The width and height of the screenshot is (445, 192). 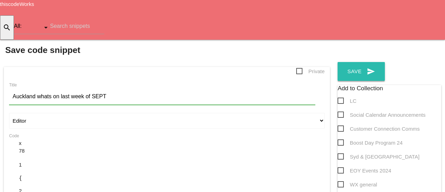 What do you see at coordinates (425, 51) in the screenshot?
I see `i: person` at bounding box center [425, 51].